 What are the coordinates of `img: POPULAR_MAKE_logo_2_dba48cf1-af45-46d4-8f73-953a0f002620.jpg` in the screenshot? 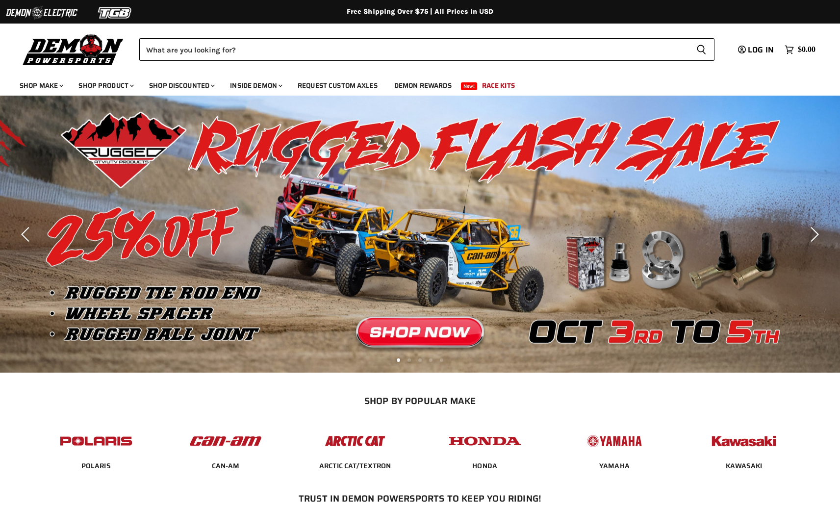 It's located at (96, 441).